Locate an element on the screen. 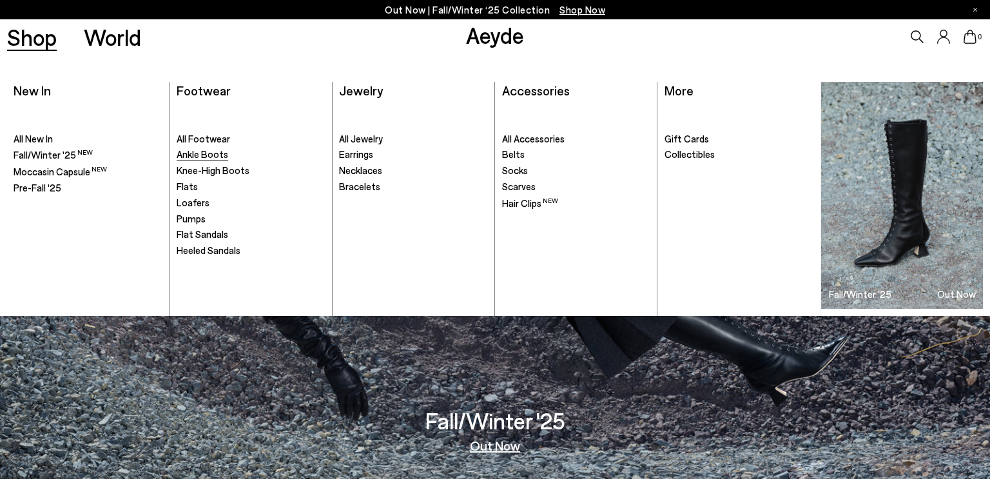  a: 0 is located at coordinates (970, 37).